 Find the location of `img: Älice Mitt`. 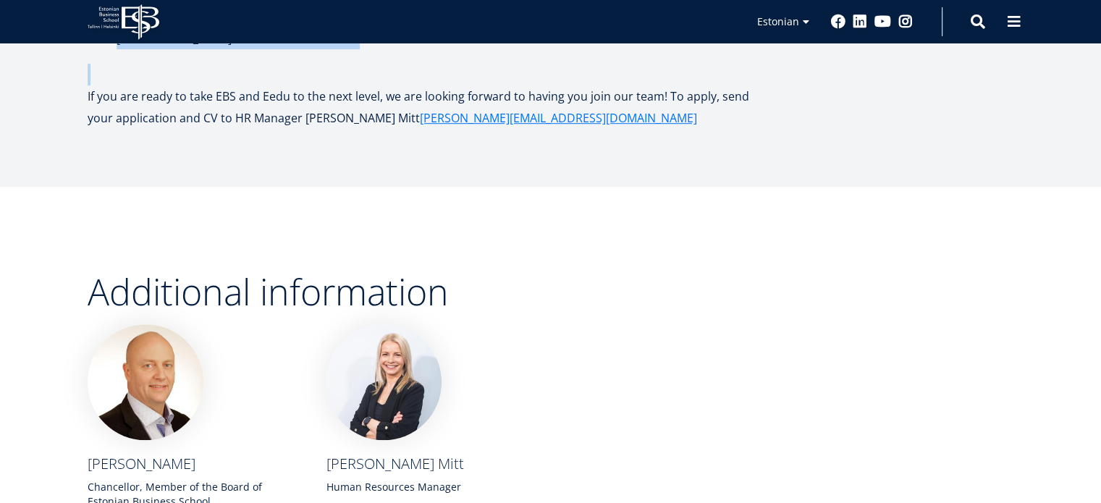

img: Älice Mitt is located at coordinates (384, 382).